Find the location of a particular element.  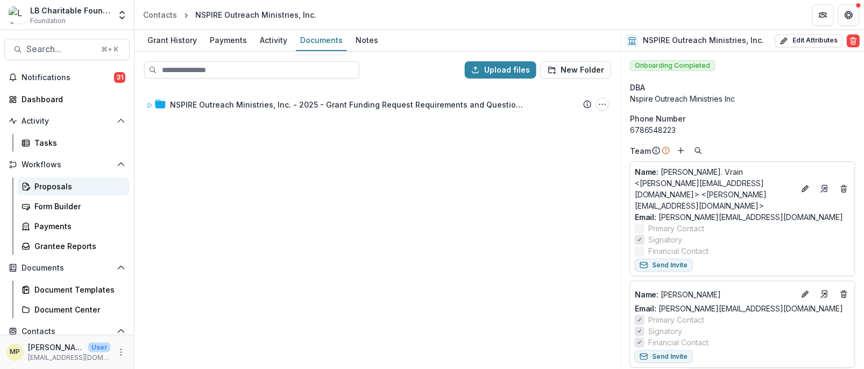

button: Delete is located at coordinates (853, 41).